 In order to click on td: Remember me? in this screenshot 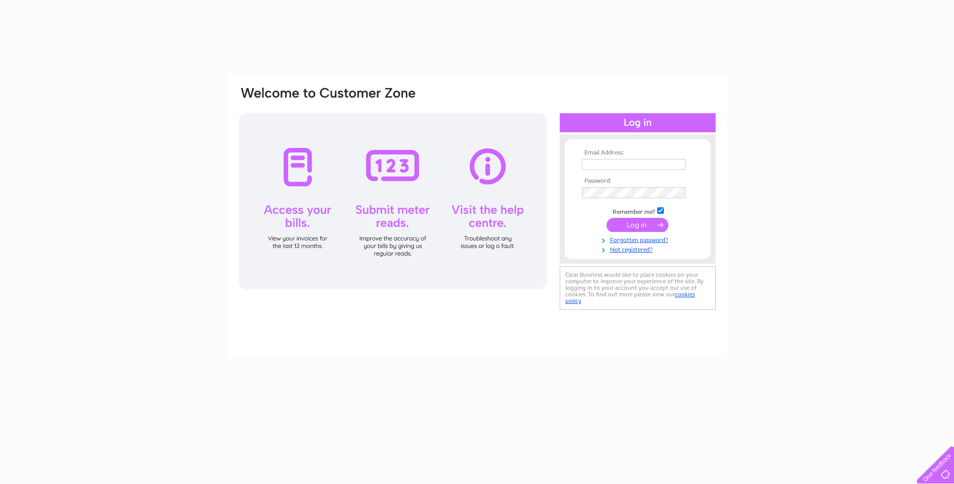, I will do `click(638, 211)`.